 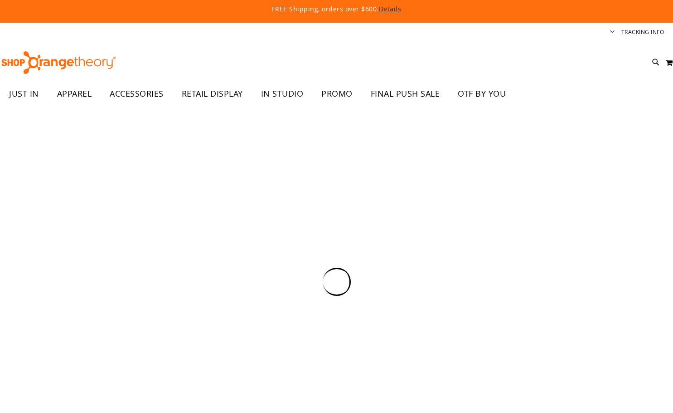 What do you see at coordinates (482, 94) in the screenshot?
I see `a: OTF BY YOU` at bounding box center [482, 94].